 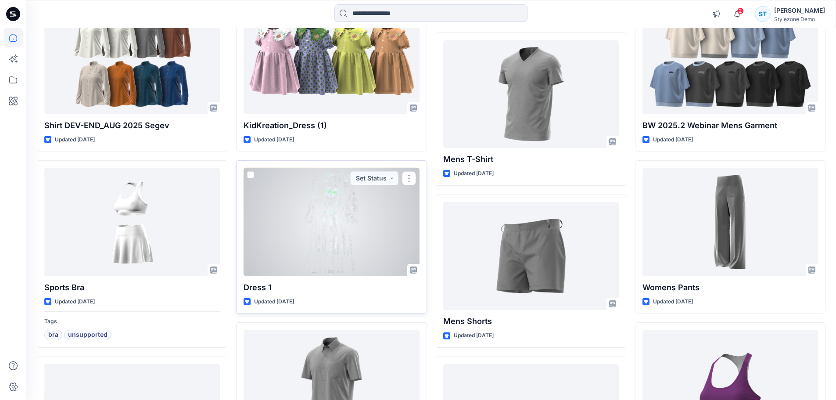 I want to click on a: Mens Shorts, so click(x=531, y=256).